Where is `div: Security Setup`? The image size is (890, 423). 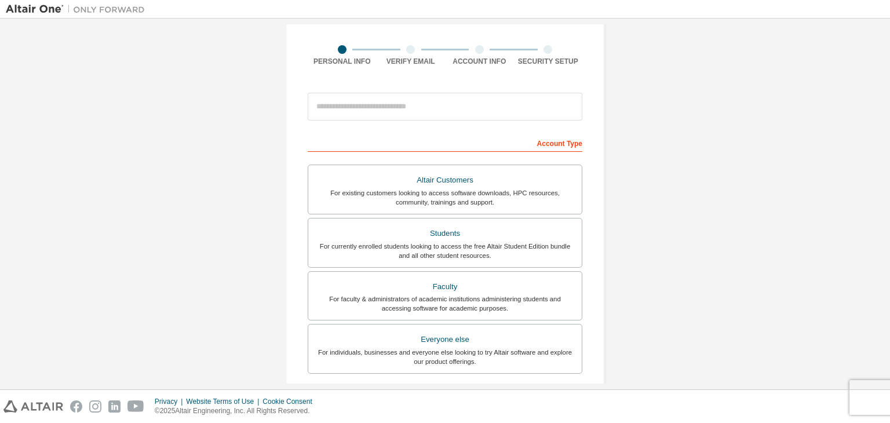
div: Security Setup is located at coordinates (548, 61).